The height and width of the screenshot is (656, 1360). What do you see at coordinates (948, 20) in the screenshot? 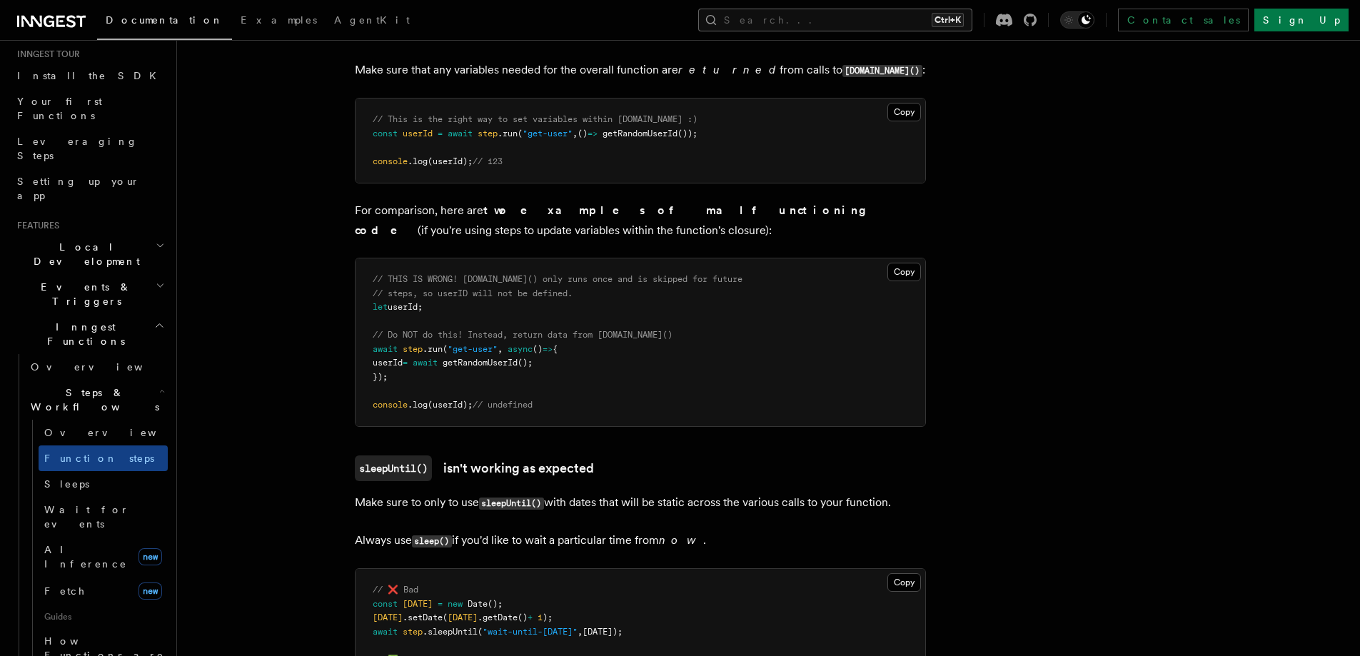
I see `kbd: Ctrl+K` at bounding box center [948, 20].